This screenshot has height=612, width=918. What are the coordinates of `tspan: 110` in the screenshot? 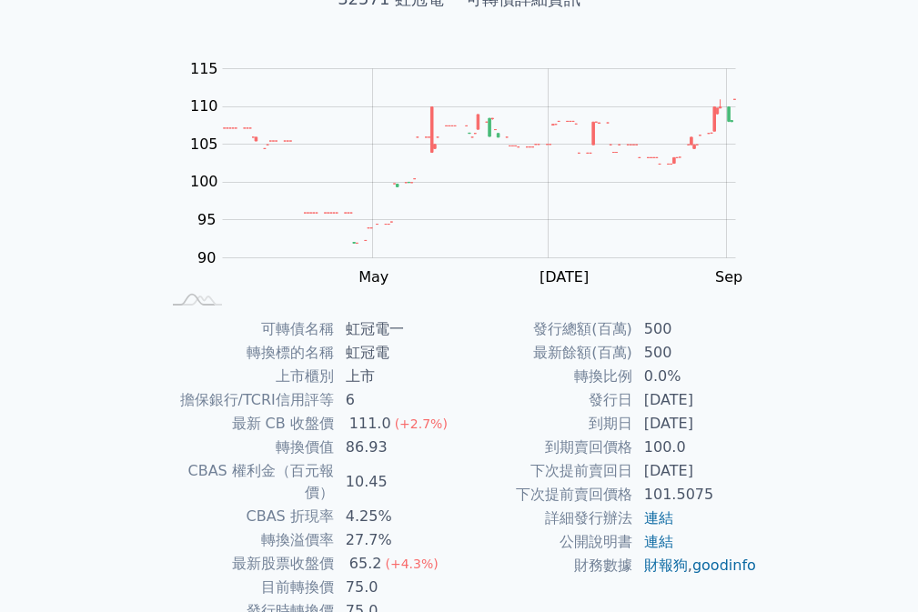 It's located at (204, 106).